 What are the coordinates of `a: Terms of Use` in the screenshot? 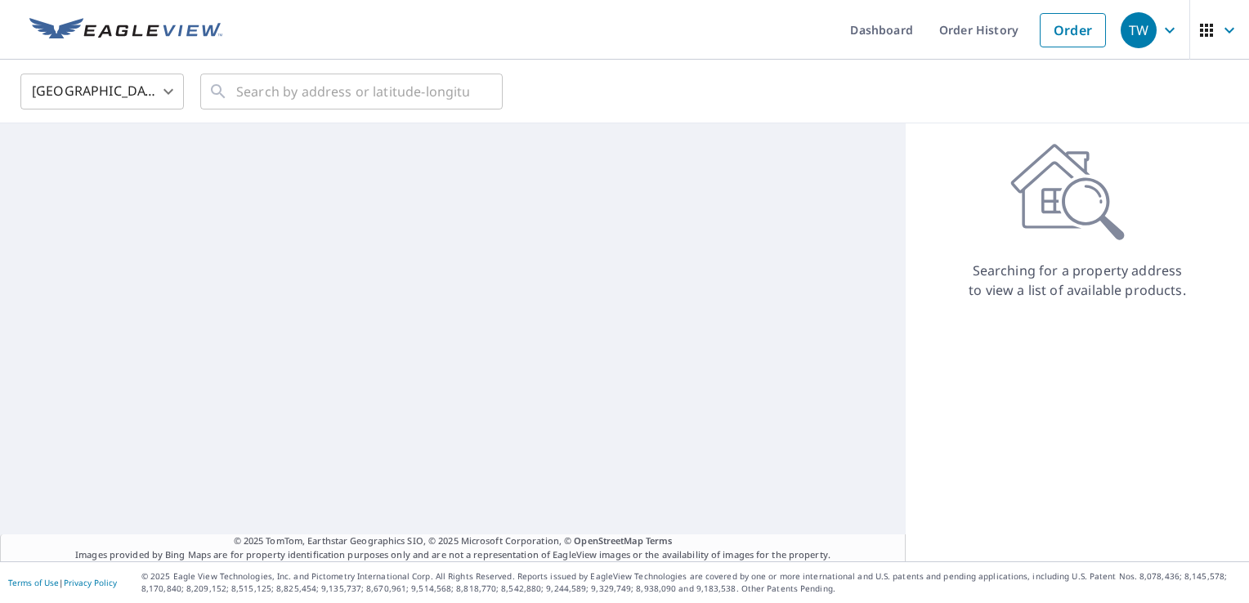 It's located at (34, 583).